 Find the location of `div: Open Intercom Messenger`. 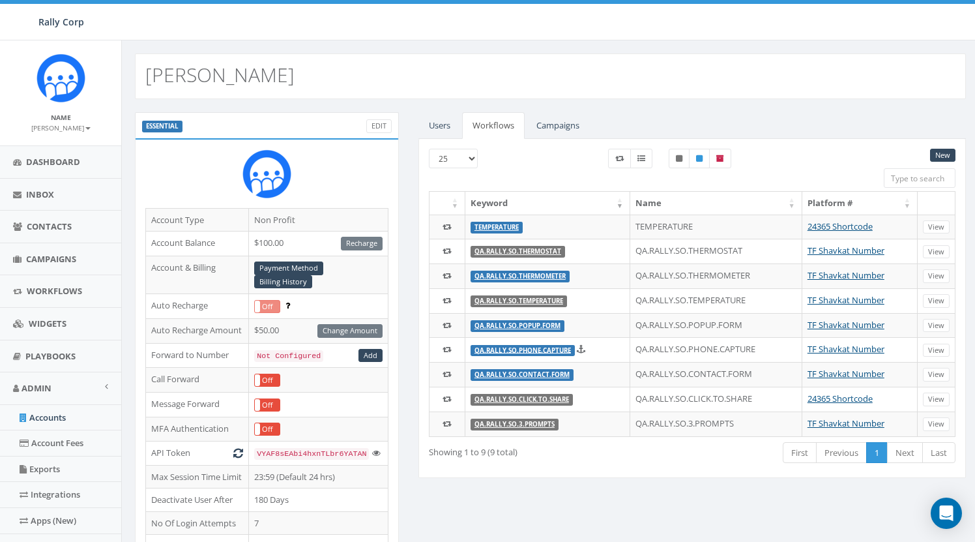

div: Open Intercom Messenger is located at coordinates (946, 513).